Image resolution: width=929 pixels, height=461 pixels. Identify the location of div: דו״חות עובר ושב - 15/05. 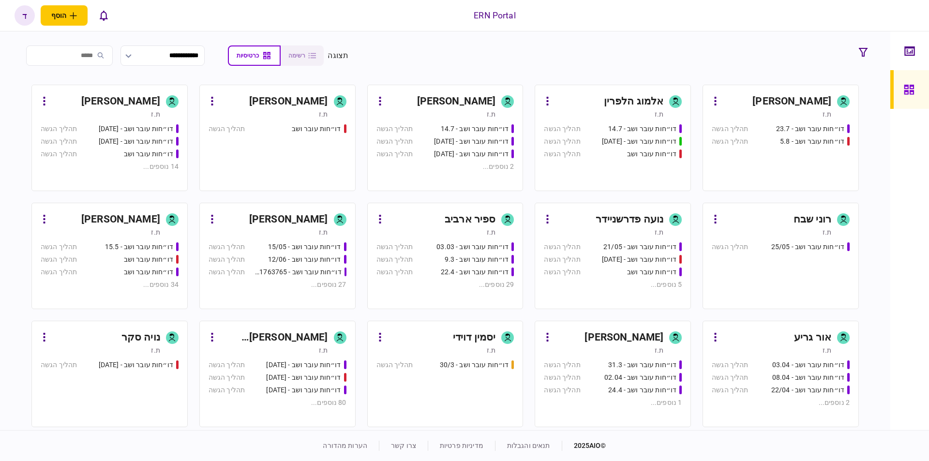
(304, 247).